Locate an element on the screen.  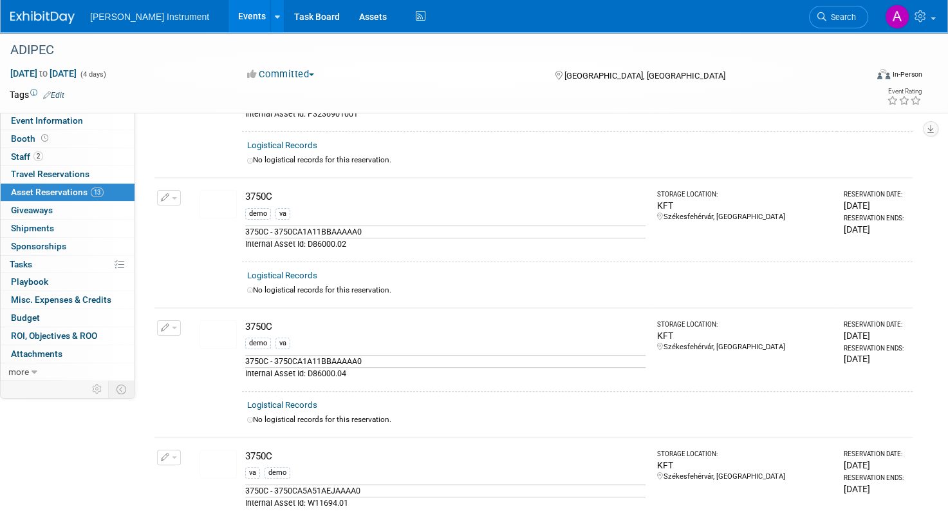
div: Event Rating is located at coordinates (904, 91).